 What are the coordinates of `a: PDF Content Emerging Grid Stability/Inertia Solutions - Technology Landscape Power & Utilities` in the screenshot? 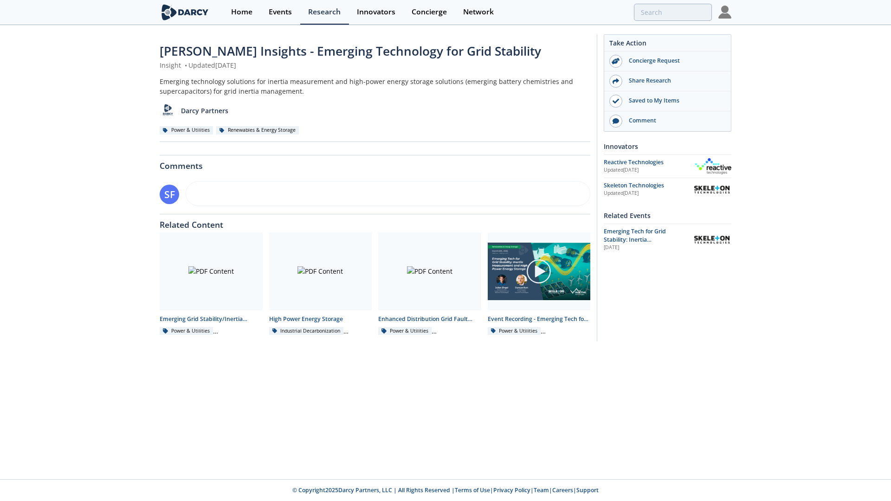 It's located at (211, 283).